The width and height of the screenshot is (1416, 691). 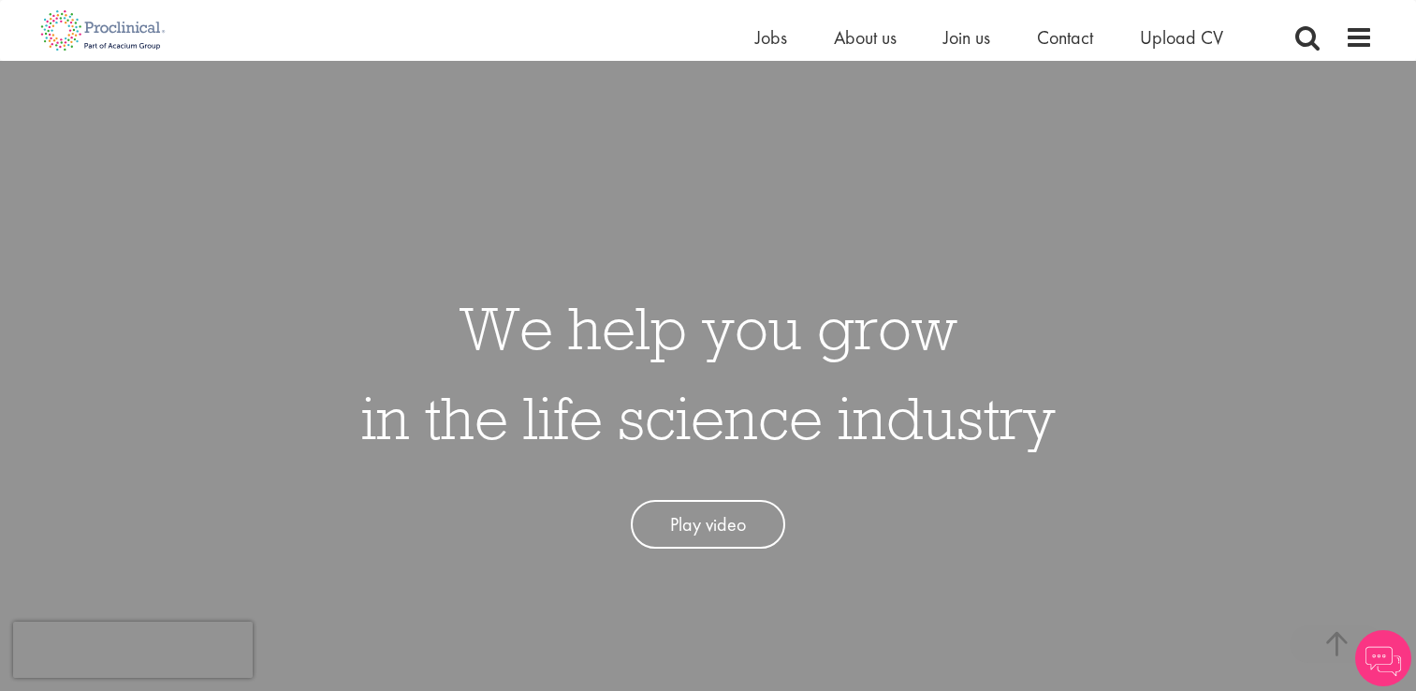 What do you see at coordinates (1383, 658) in the screenshot?
I see `img: Chatbot` at bounding box center [1383, 658].